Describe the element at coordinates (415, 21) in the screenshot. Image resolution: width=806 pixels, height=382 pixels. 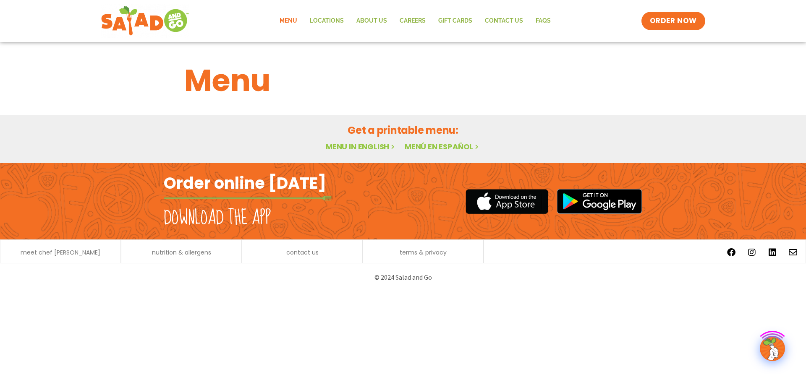
I see `nav: Menu` at that location.